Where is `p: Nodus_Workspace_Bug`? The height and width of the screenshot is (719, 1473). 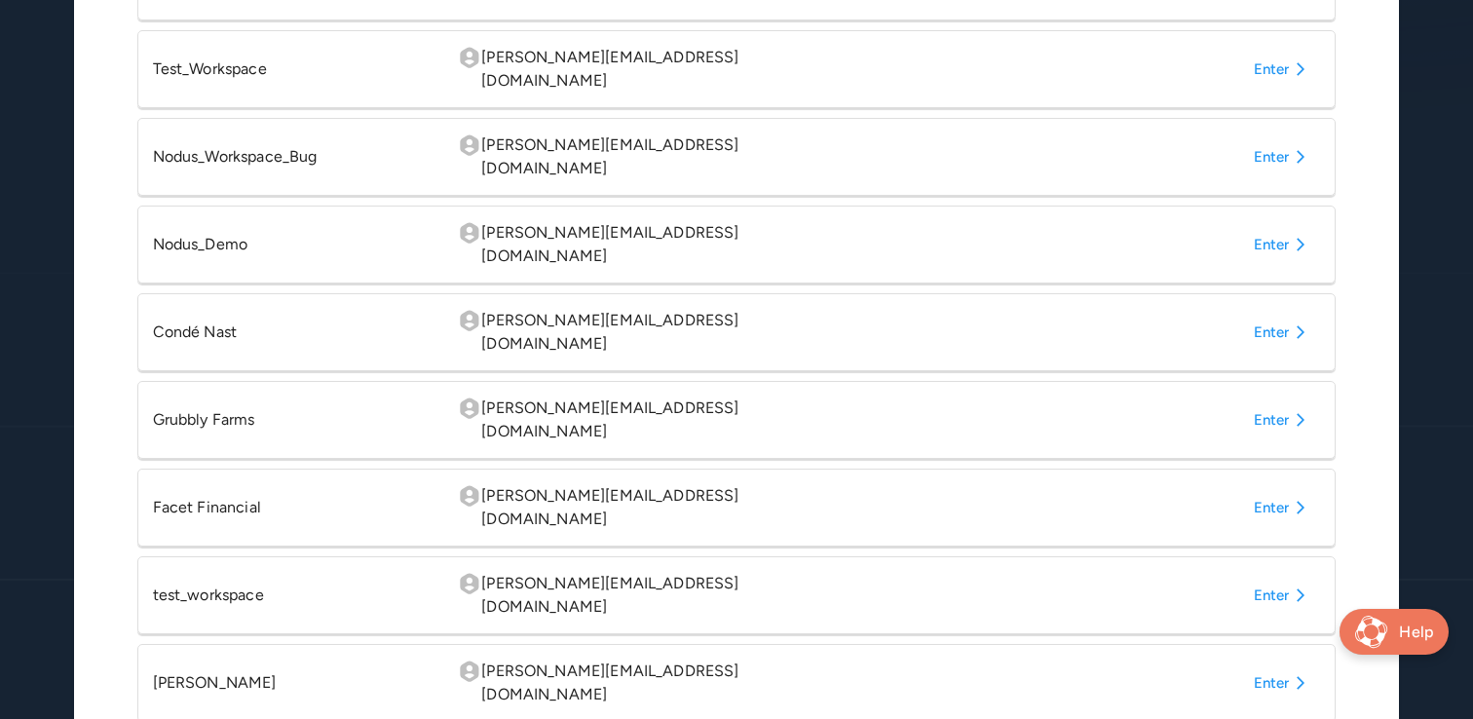 p: Nodus_Workspace_Bug is located at coordinates (299, 157).